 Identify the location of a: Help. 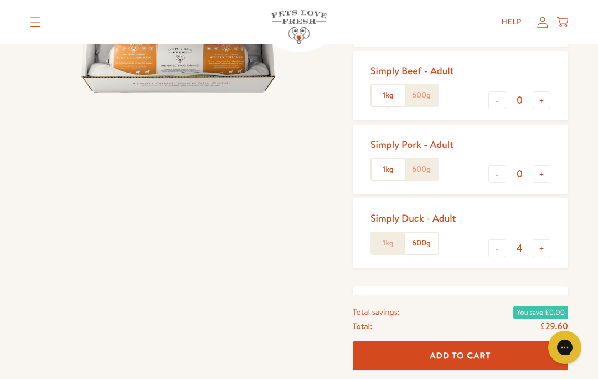
(511, 22).